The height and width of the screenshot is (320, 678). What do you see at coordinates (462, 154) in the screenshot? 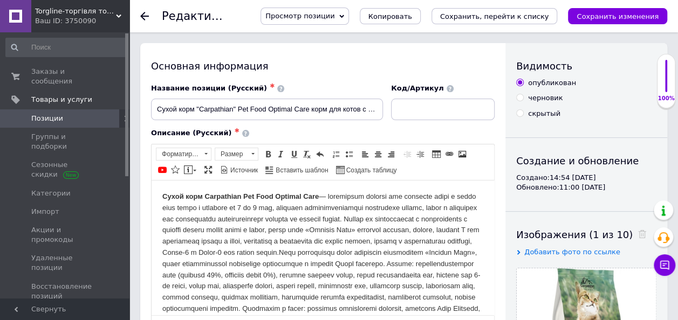
I see `a: Изображение` at bounding box center [462, 154].